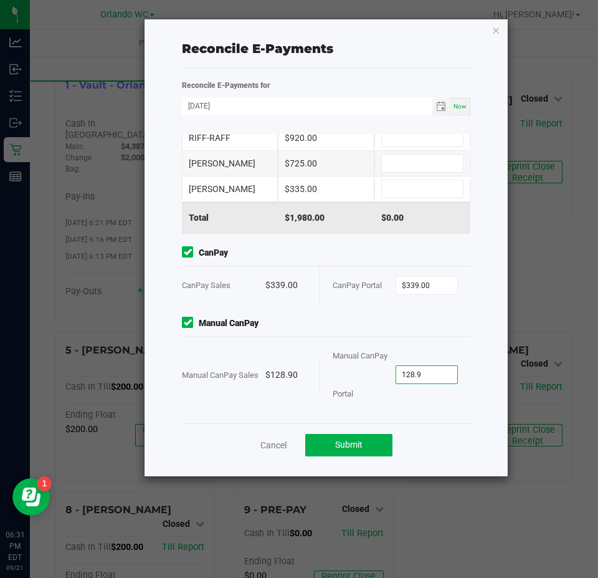  I want to click on a: Cancel, so click(273, 445).